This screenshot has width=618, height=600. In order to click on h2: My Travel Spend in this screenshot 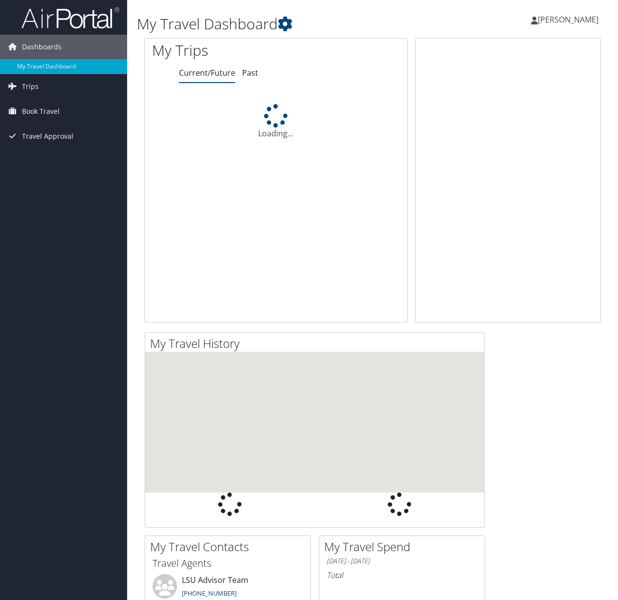, I will do `click(404, 547)`.